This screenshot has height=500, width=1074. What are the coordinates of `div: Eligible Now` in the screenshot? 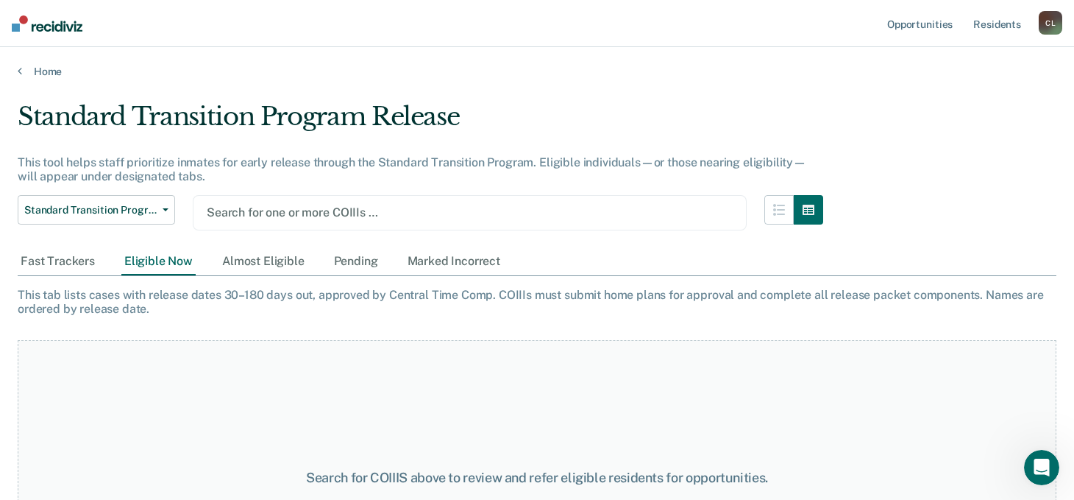 It's located at (158, 261).